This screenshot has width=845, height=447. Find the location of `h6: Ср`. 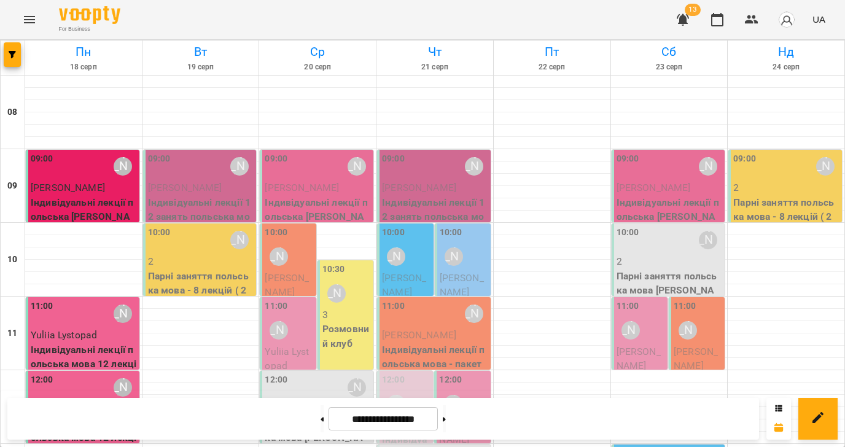

h6: Ср is located at coordinates (317, 52).